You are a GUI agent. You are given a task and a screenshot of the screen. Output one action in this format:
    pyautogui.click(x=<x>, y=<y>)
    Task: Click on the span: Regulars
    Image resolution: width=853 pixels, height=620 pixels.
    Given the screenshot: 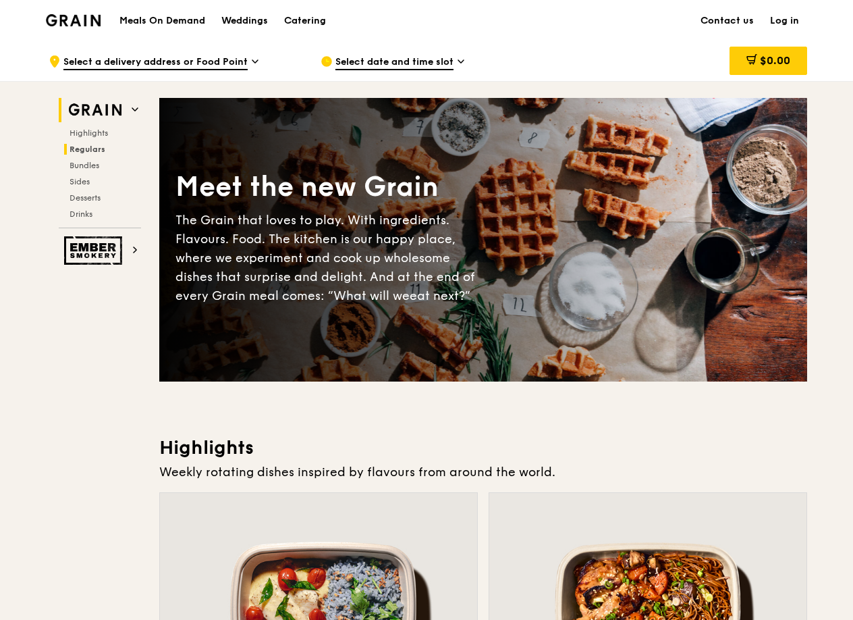 What is the action you would take?
    pyautogui.click(x=87, y=149)
    